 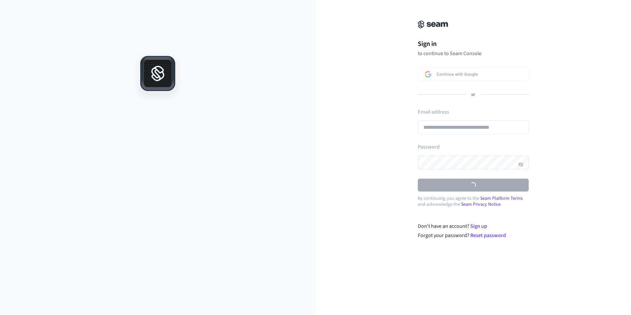 I want to click on p: to continue to Seam Console, so click(x=473, y=53).